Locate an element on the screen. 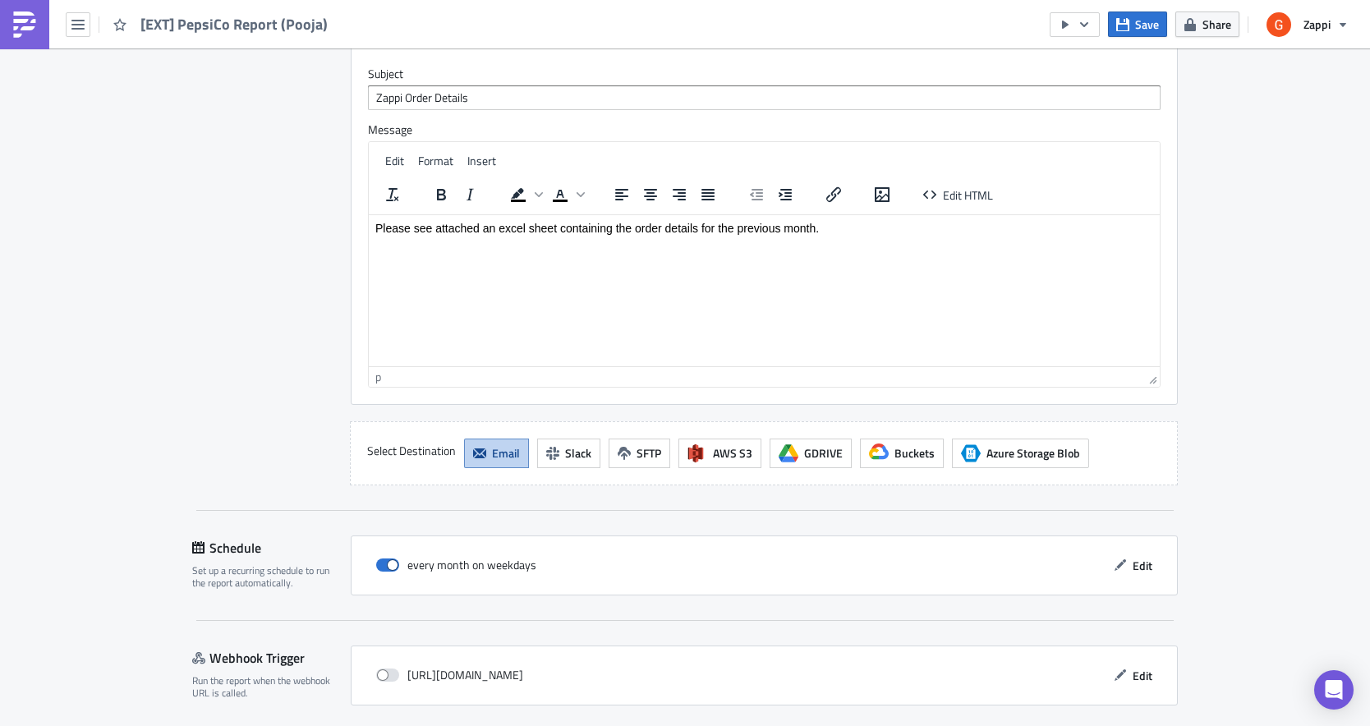  span: Slack is located at coordinates (578, 453).